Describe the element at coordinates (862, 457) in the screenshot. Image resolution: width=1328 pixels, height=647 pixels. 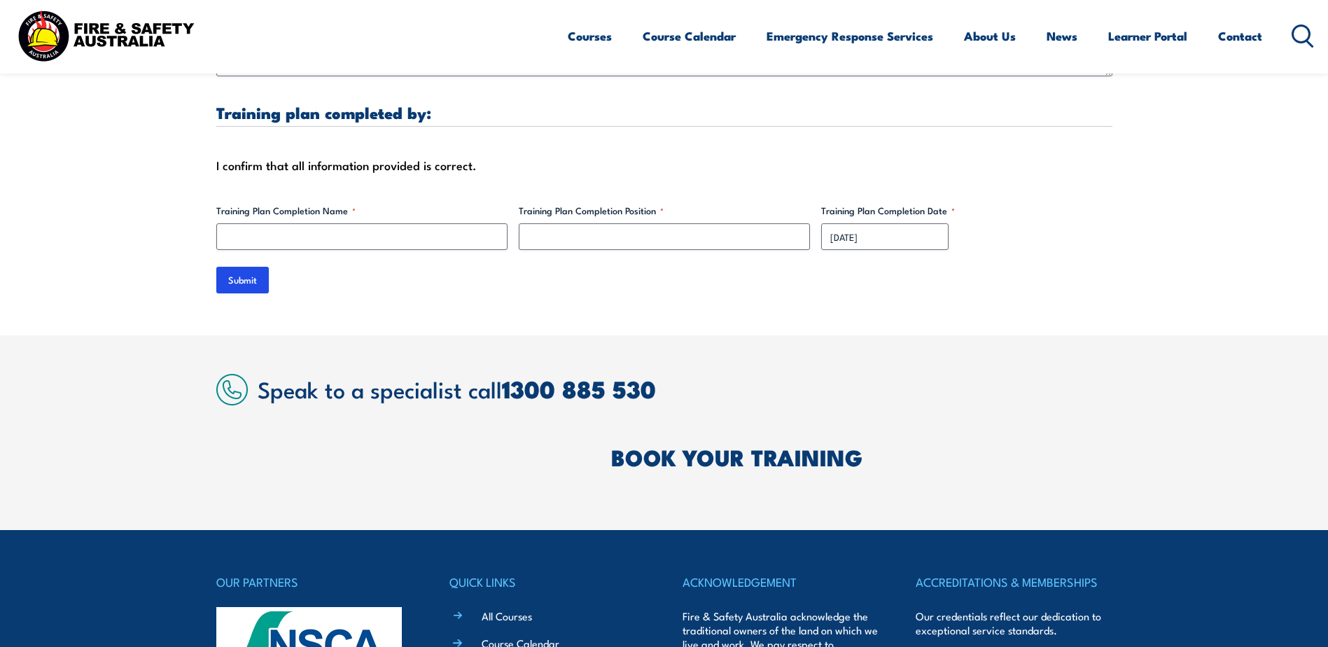
I see `h2: BOOK YOUR TRAINING` at that location.